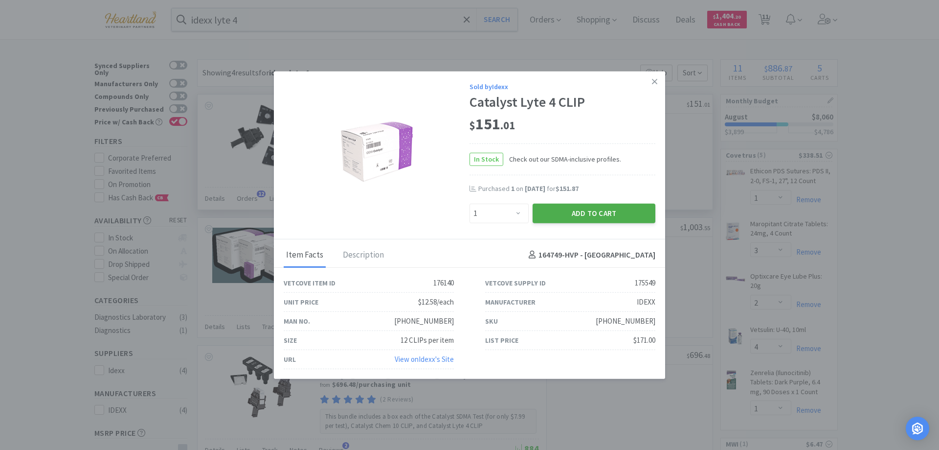 The image size is (939, 450). I want to click on div: URL, so click(290, 359).